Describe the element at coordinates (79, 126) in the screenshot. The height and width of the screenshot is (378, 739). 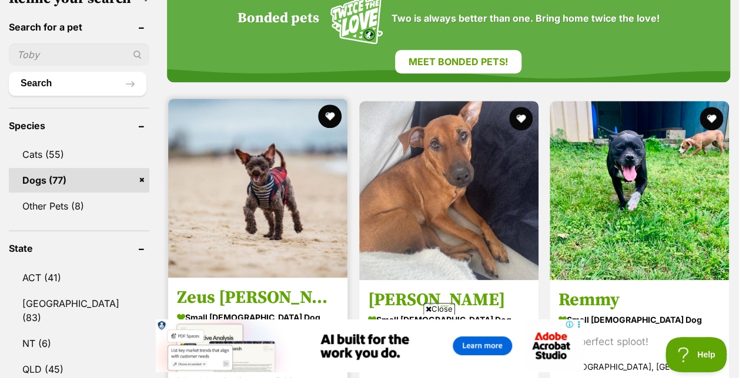
I see `header: Species` at that location.